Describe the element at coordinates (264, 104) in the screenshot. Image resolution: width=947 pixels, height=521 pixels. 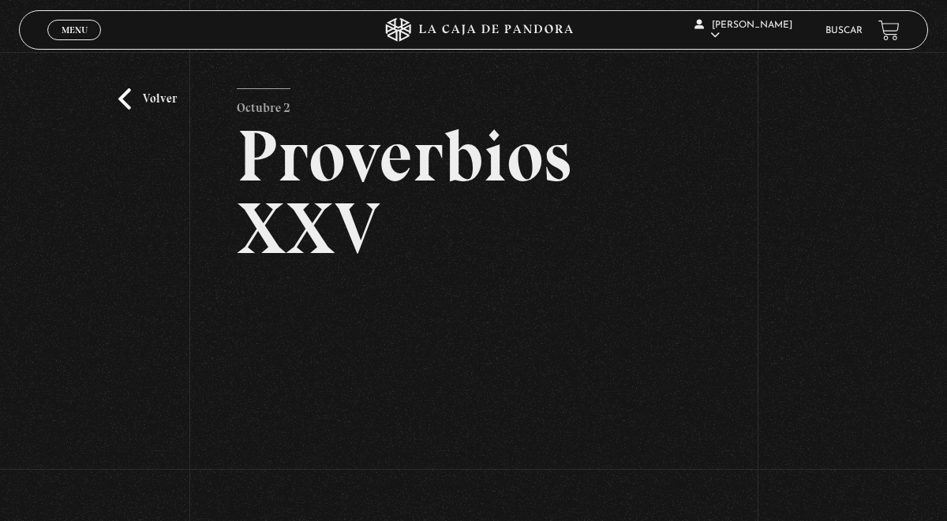
I see `p: Octubre 2` at that location.